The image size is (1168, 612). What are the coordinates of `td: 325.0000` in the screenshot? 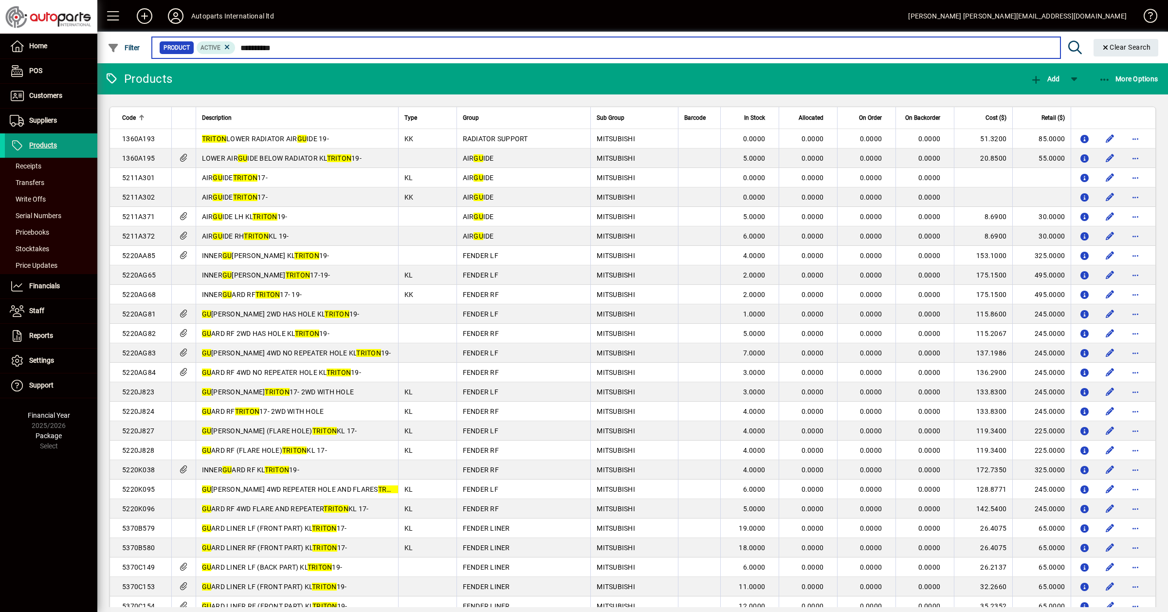 It's located at (1042, 256).